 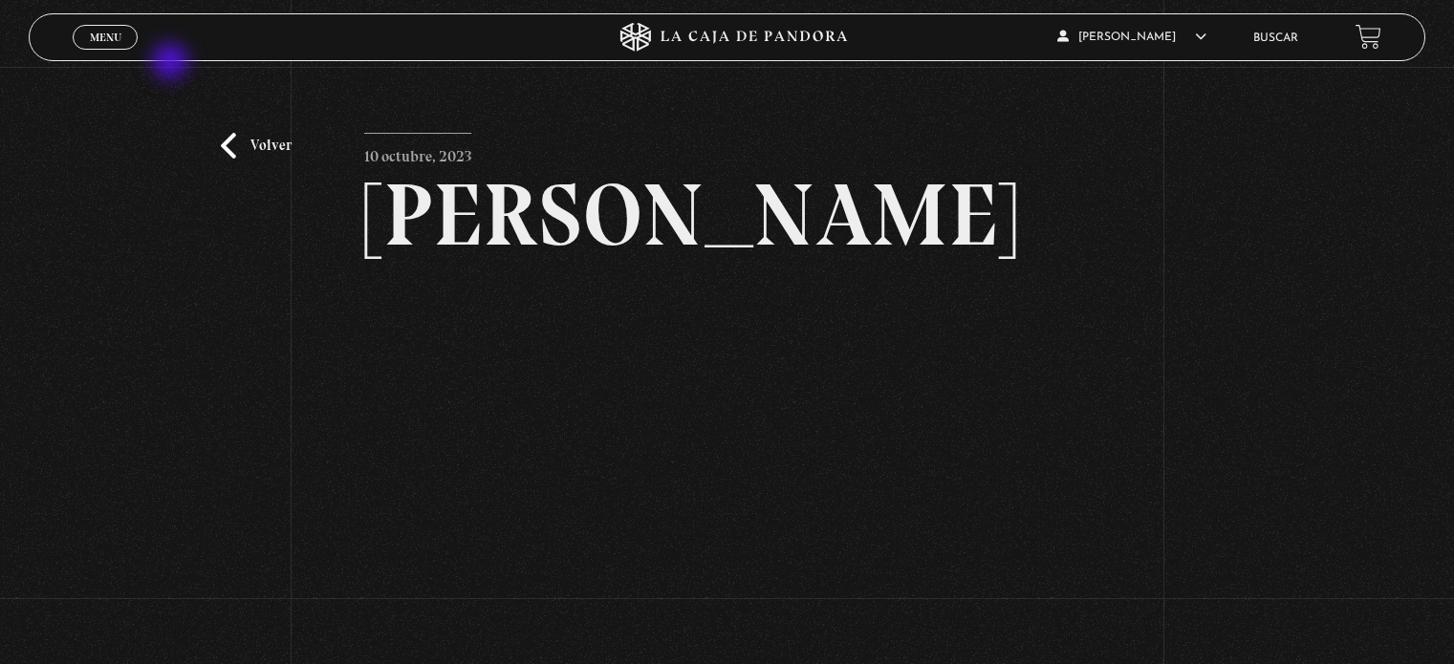 I want to click on p: 10 octubre, 2023, so click(x=418, y=152).